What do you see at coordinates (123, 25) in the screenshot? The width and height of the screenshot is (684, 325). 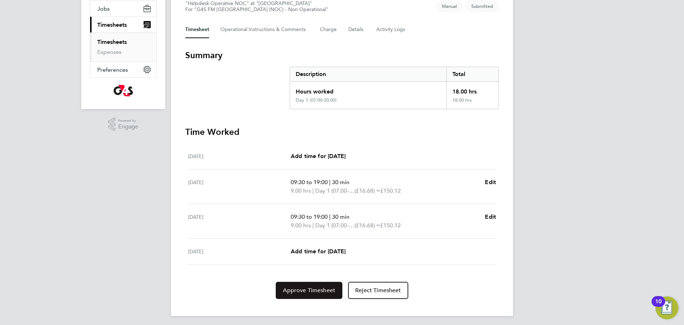 I see `button: Timesheets` at bounding box center [123, 25].